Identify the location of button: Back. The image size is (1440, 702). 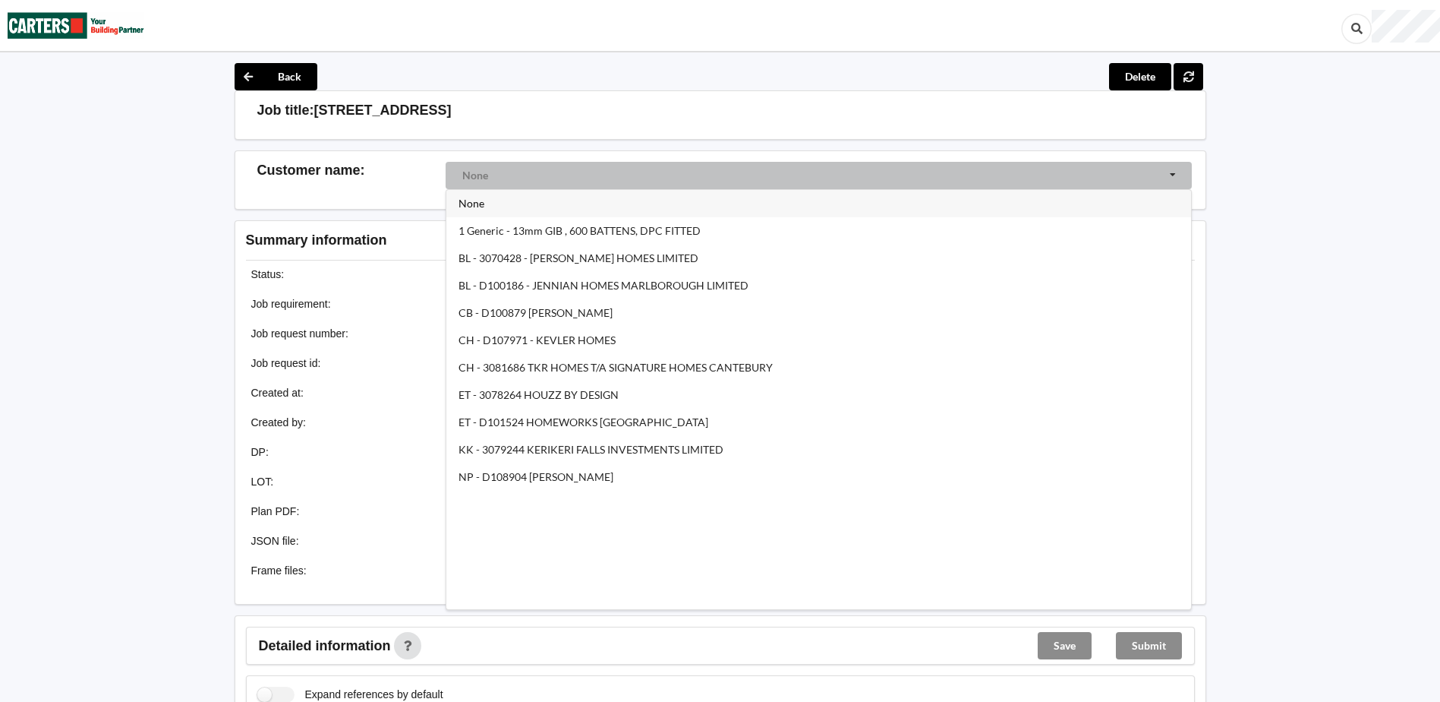
(276, 77).